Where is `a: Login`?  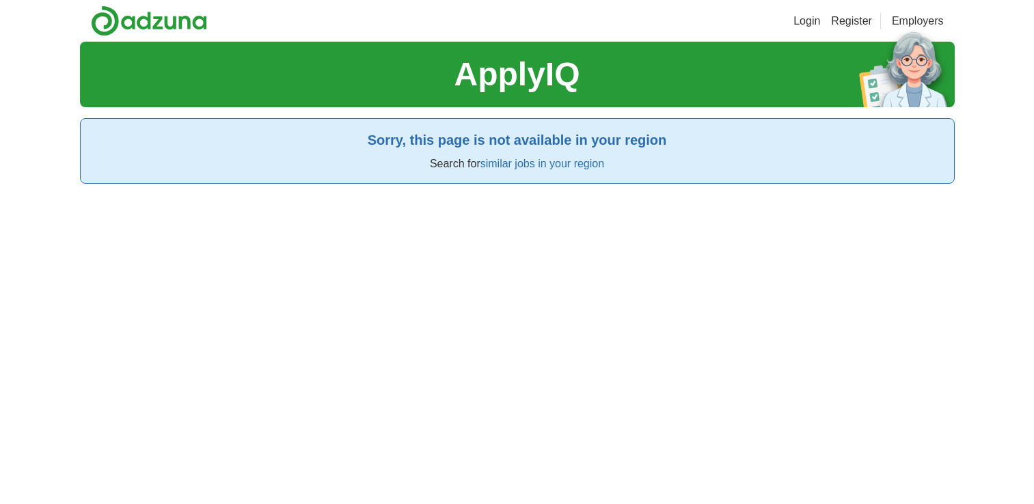
a: Login is located at coordinates (806, 21).